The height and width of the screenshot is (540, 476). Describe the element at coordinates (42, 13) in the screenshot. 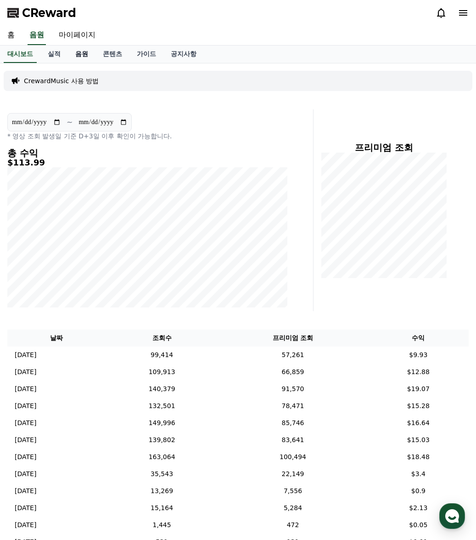

I see `a: CReward` at that location.